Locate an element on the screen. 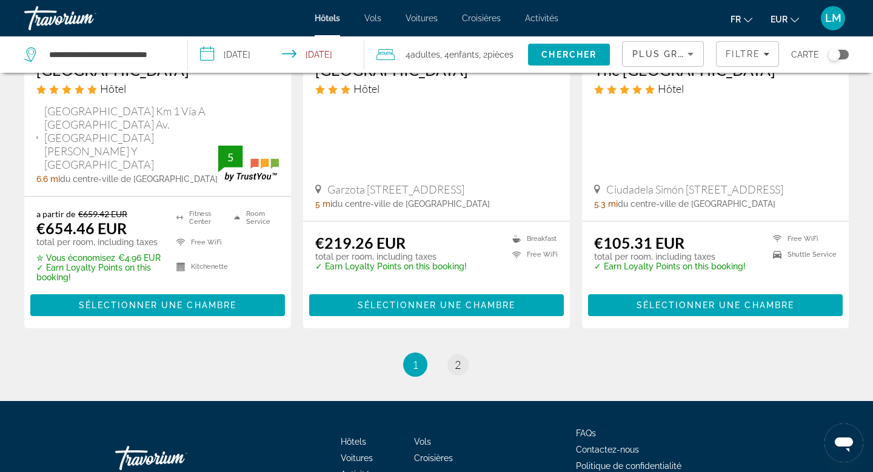 The width and height of the screenshot is (873, 472). span: Adultes is located at coordinates (425, 55).